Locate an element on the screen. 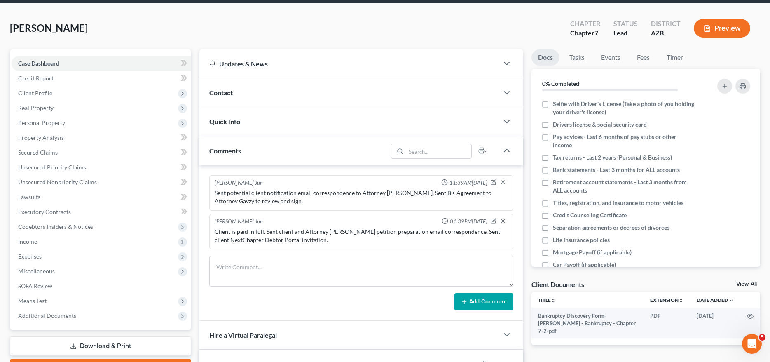 Image resolution: width=770 pixels, height=362 pixels. span: Real Property is located at coordinates (36, 108).